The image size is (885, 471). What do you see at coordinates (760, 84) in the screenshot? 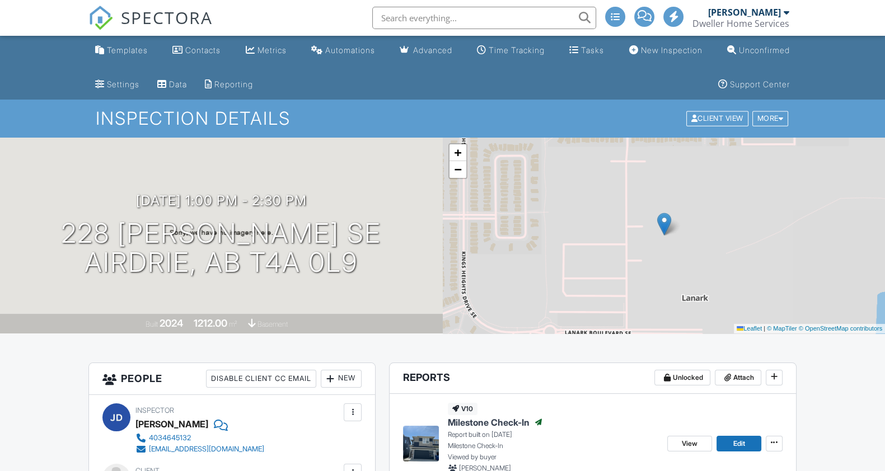
I see `div: Support Center` at bounding box center [760, 84].